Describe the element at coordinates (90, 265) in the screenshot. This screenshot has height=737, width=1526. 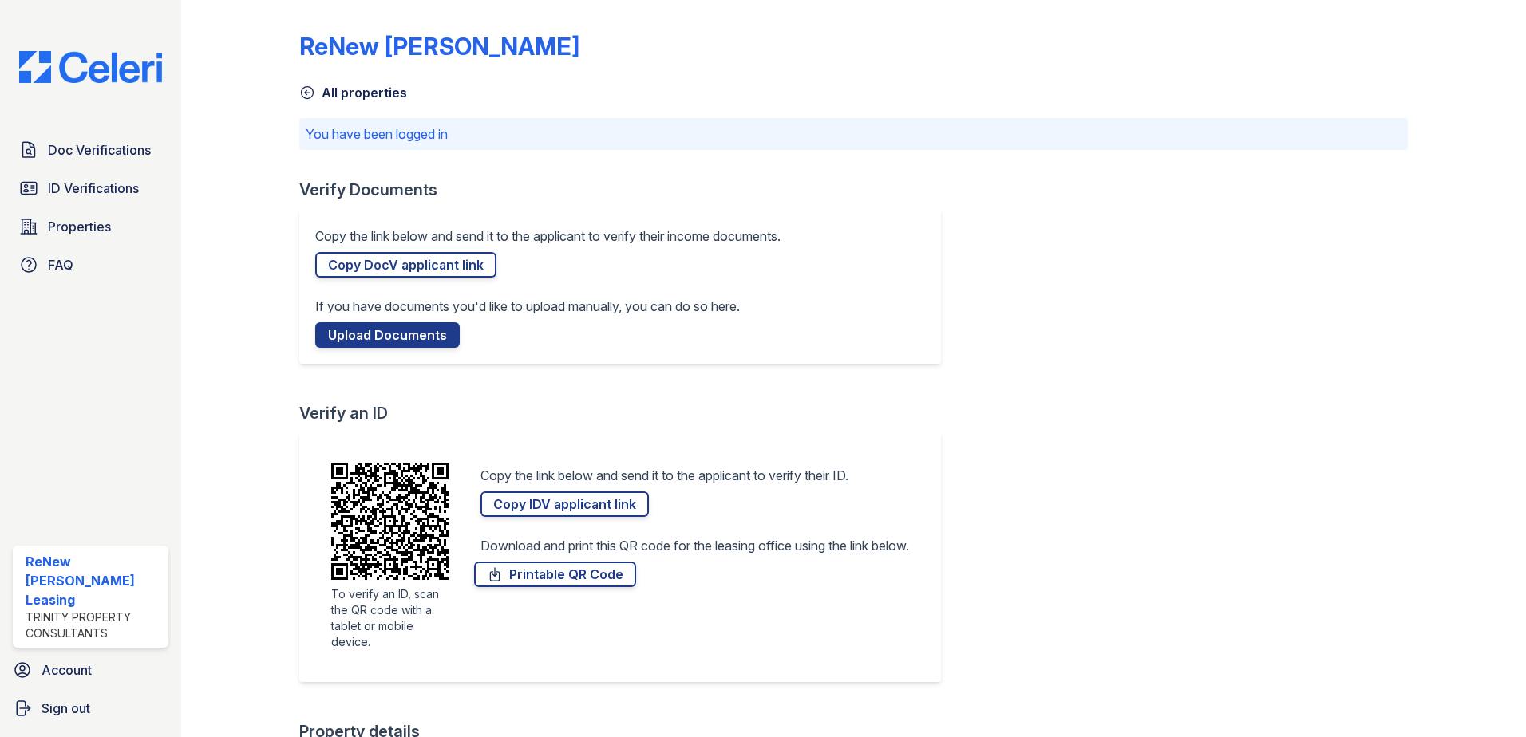
I see `a: FAQ` at that location.